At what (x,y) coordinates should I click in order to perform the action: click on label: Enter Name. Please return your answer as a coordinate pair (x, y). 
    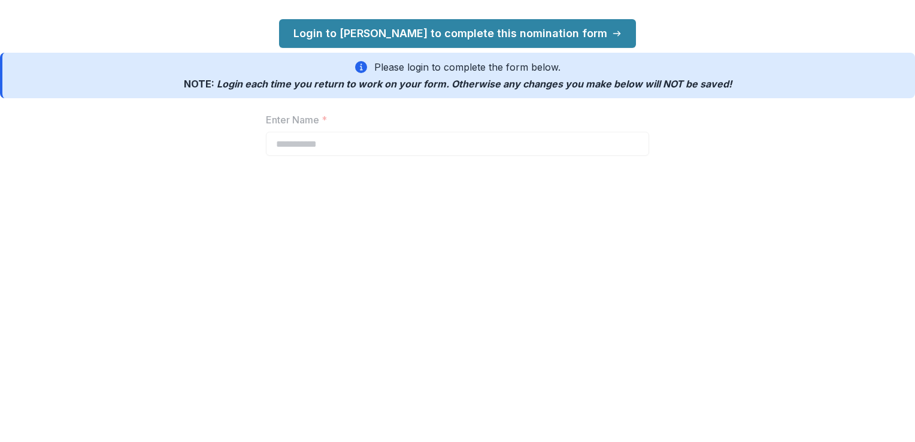
    Looking at the image, I should click on (454, 120).